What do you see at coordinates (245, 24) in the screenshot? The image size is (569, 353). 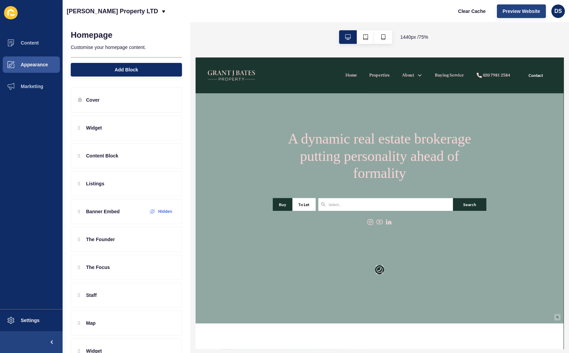 I see `a: Properties` at bounding box center [245, 24].